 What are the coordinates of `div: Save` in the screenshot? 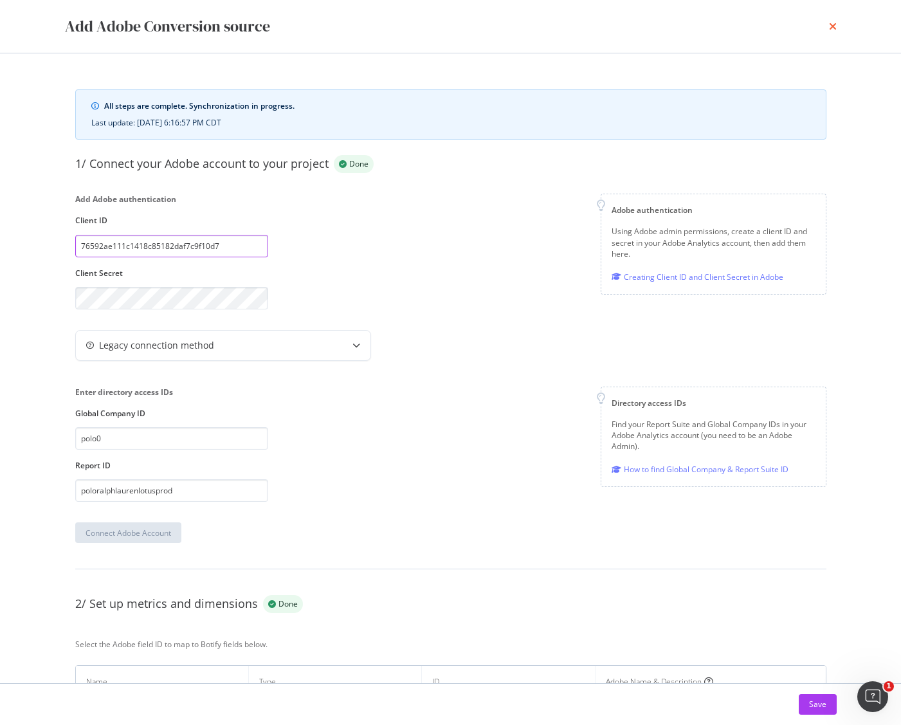 It's located at (817, 704).